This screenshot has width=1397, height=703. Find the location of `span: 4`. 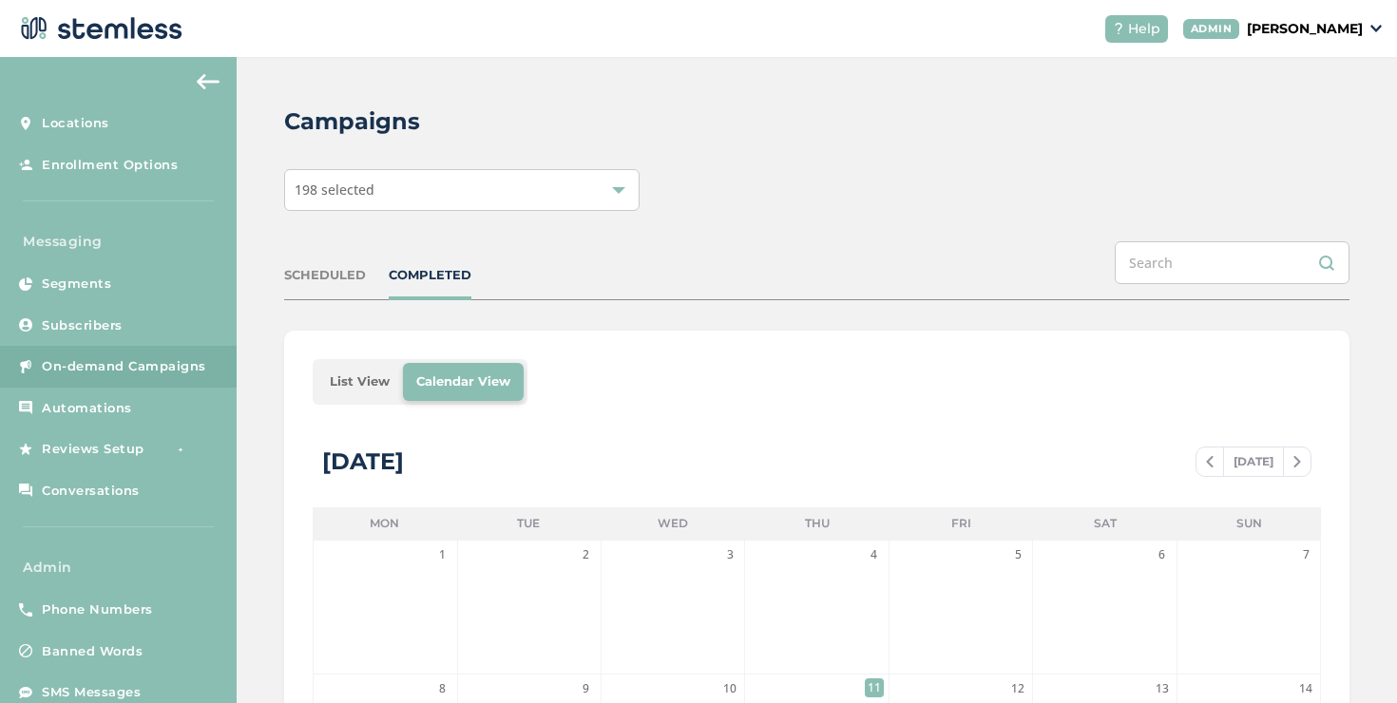

span: 4 is located at coordinates (874, 555).